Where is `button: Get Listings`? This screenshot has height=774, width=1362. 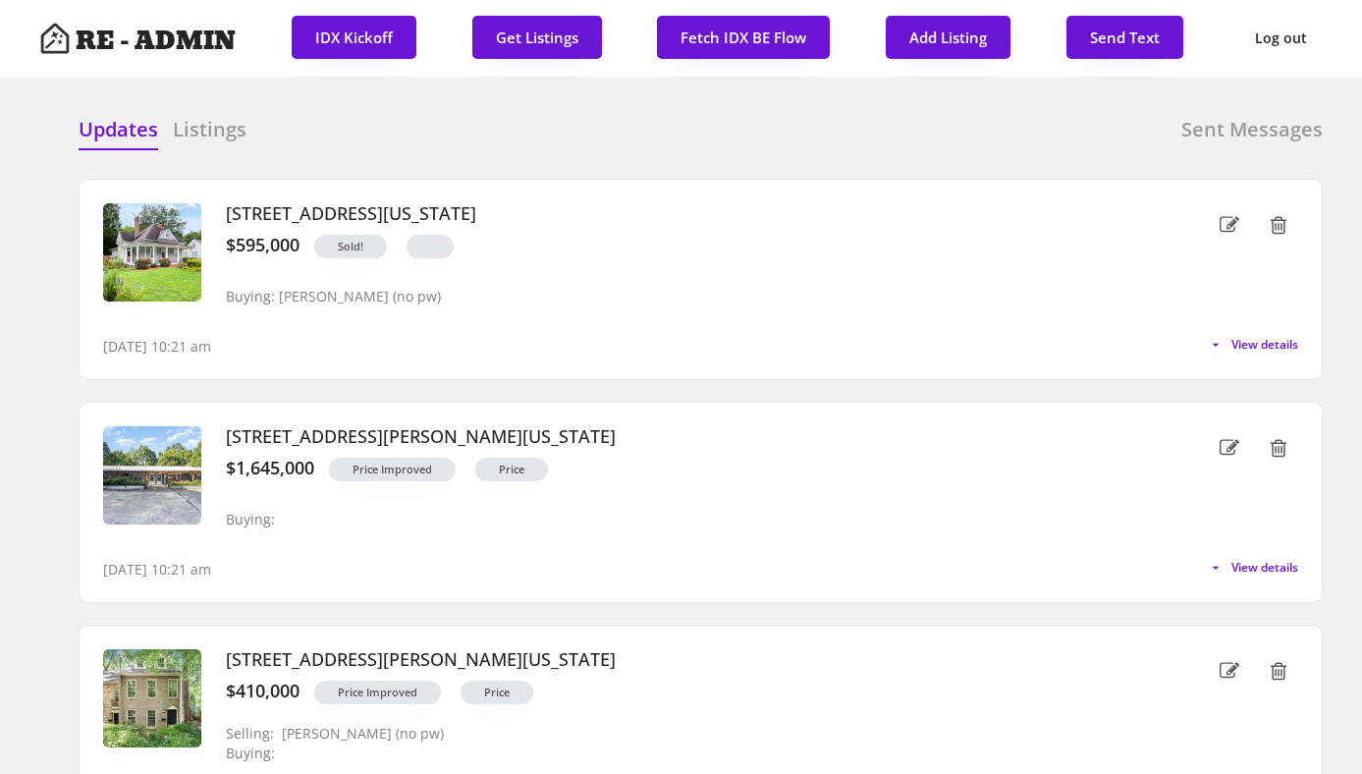 button: Get Listings is located at coordinates (537, 37).